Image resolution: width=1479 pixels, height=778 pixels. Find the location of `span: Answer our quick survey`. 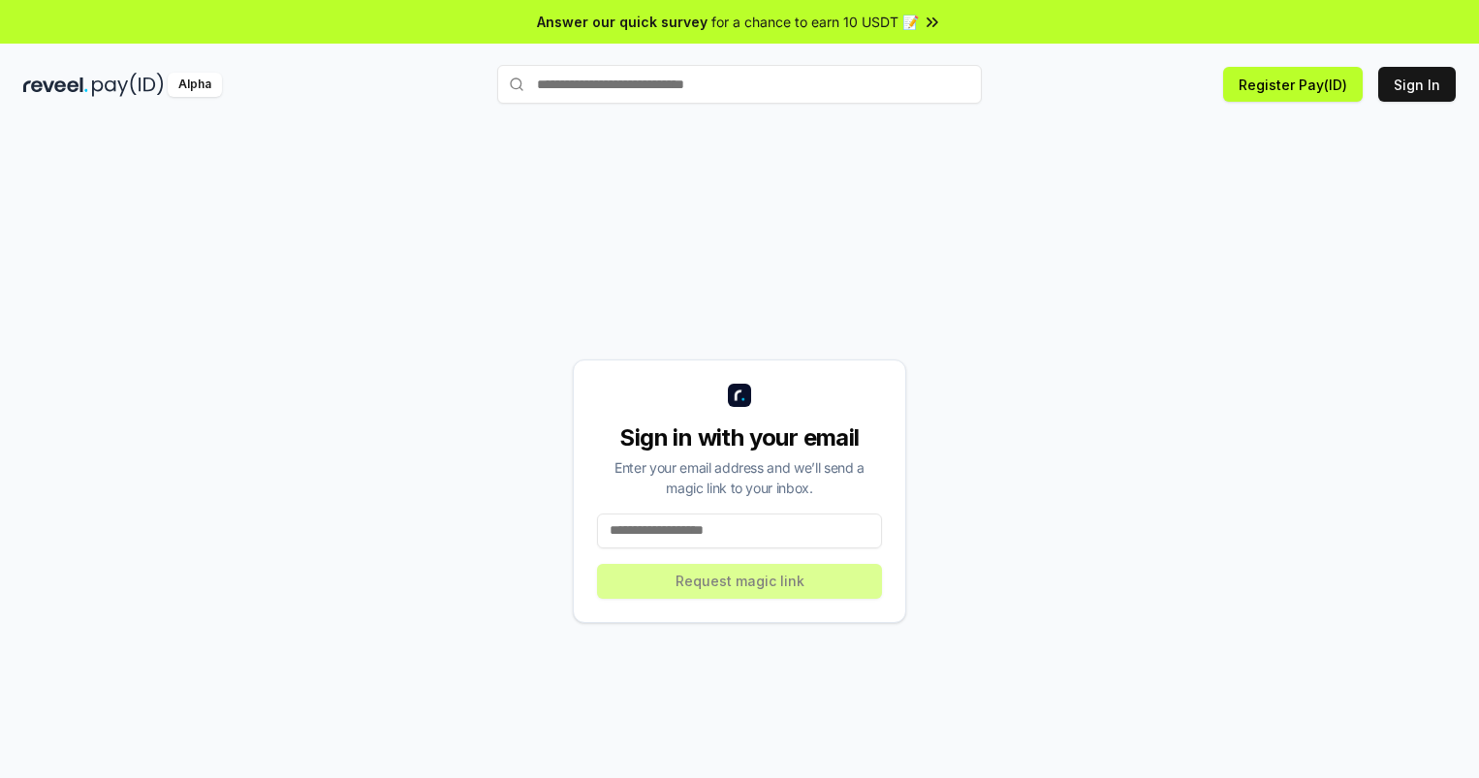

span: Answer our quick survey is located at coordinates (622, 21).